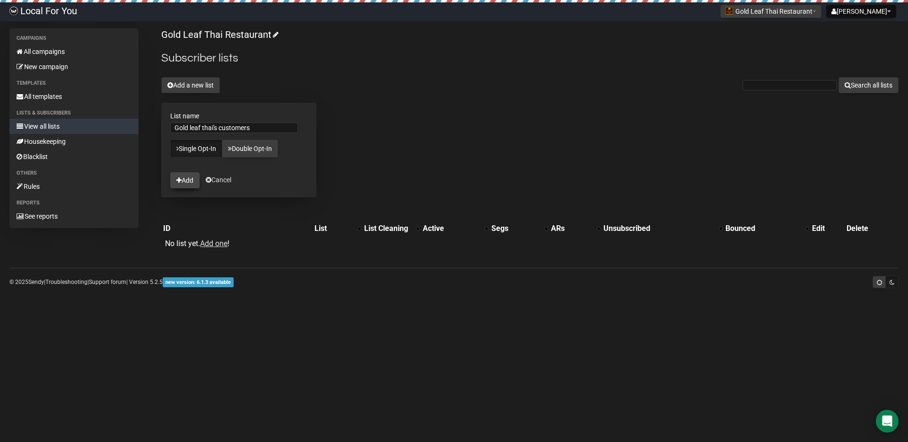 This screenshot has height=442, width=908. What do you see at coordinates (571, 228) in the screenshot?
I see `div: ARs` at bounding box center [571, 228].